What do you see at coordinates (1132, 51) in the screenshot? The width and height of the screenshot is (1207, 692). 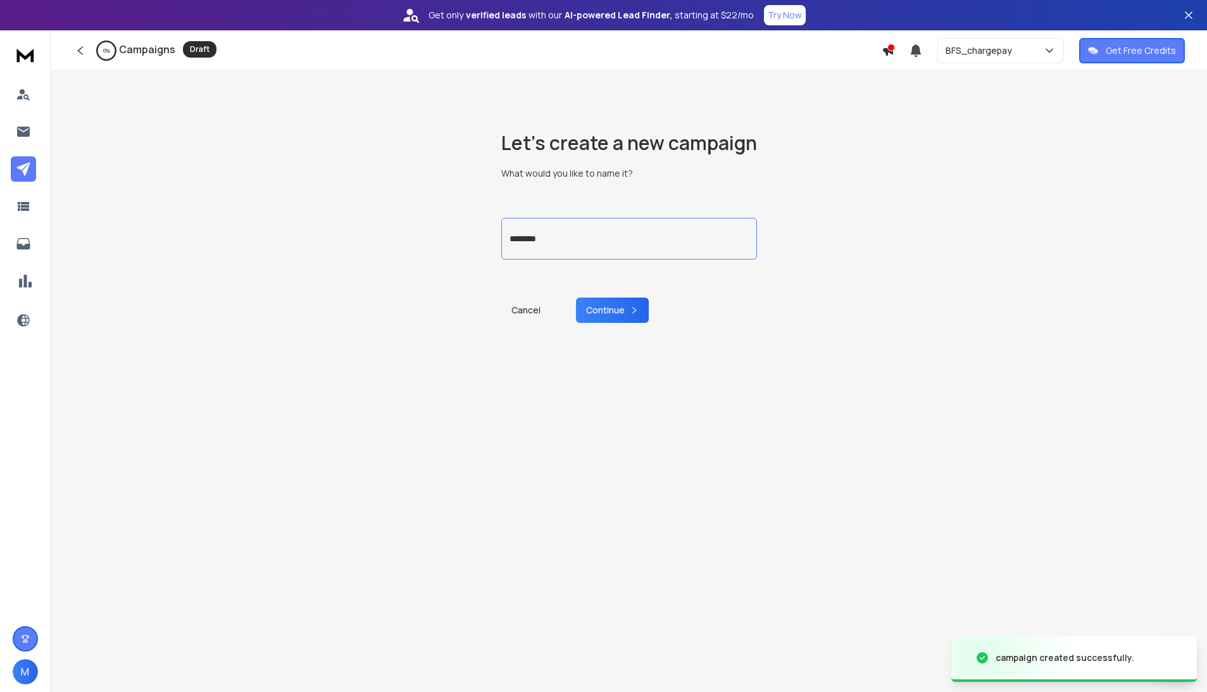 I see `button: Get Free Credits` at bounding box center [1132, 51].